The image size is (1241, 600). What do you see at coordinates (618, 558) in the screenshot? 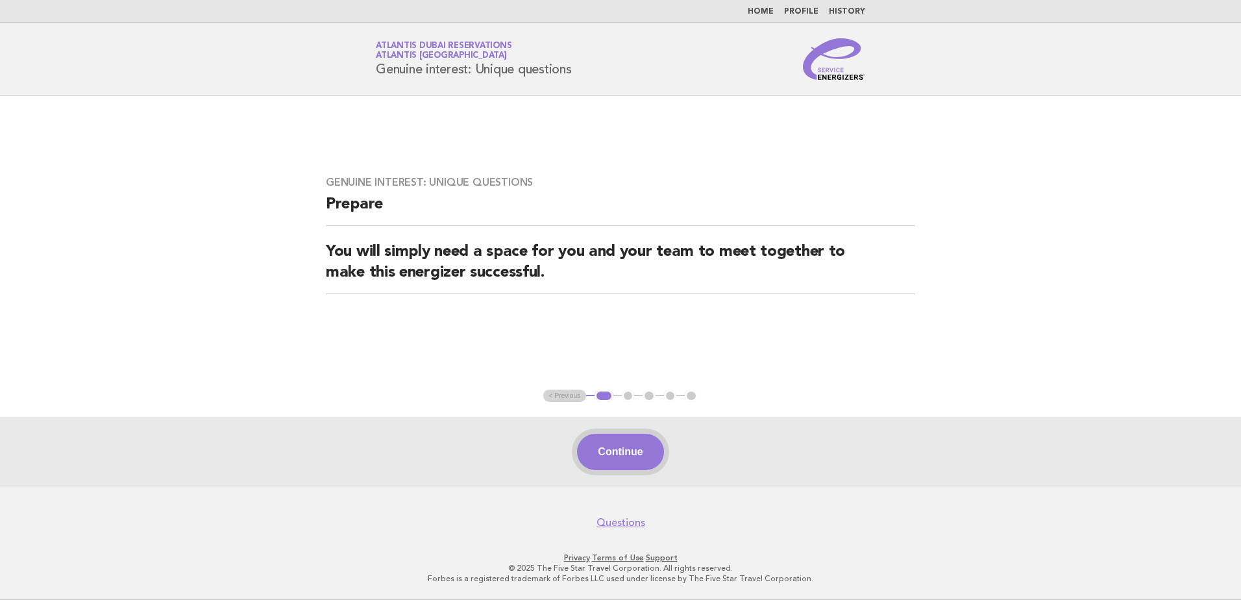
I see `a: Terms of Use` at bounding box center [618, 558].